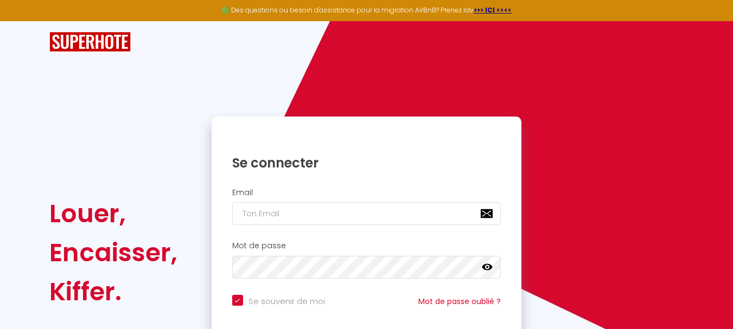 This screenshot has width=733, height=329. What do you see at coordinates (367, 214) in the screenshot?
I see `input: Ton Email` at bounding box center [367, 214].